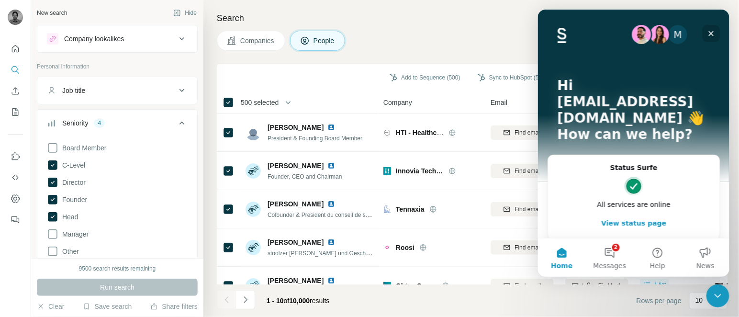  Describe the element at coordinates (96, 125) in the screenshot. I see `p: How can we help?` at that location.